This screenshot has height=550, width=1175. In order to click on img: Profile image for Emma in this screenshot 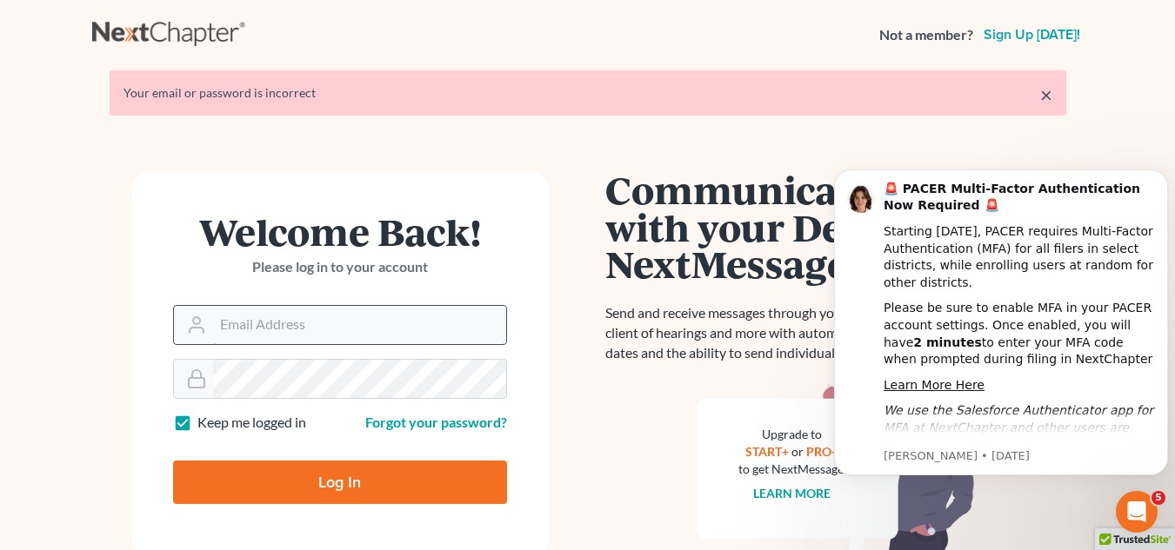, I will do `click(34, 56)`.